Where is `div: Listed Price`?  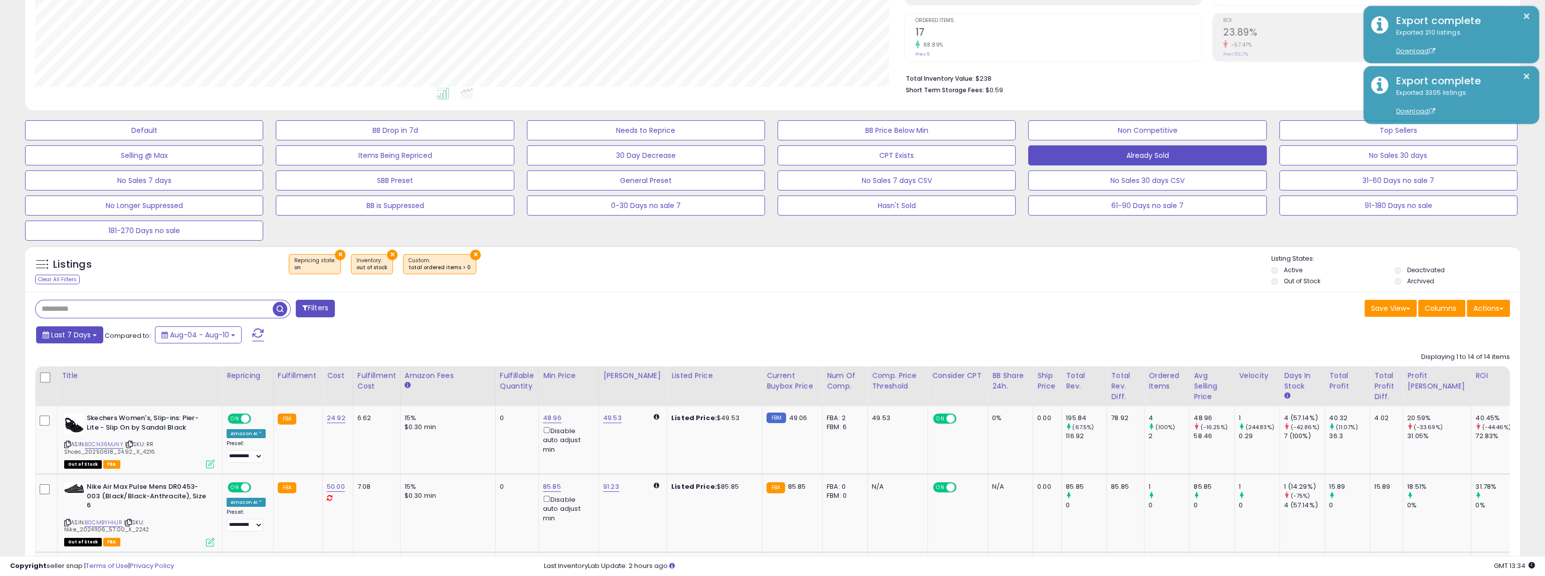
div: Listed Price is located at coordinates (714, 375).